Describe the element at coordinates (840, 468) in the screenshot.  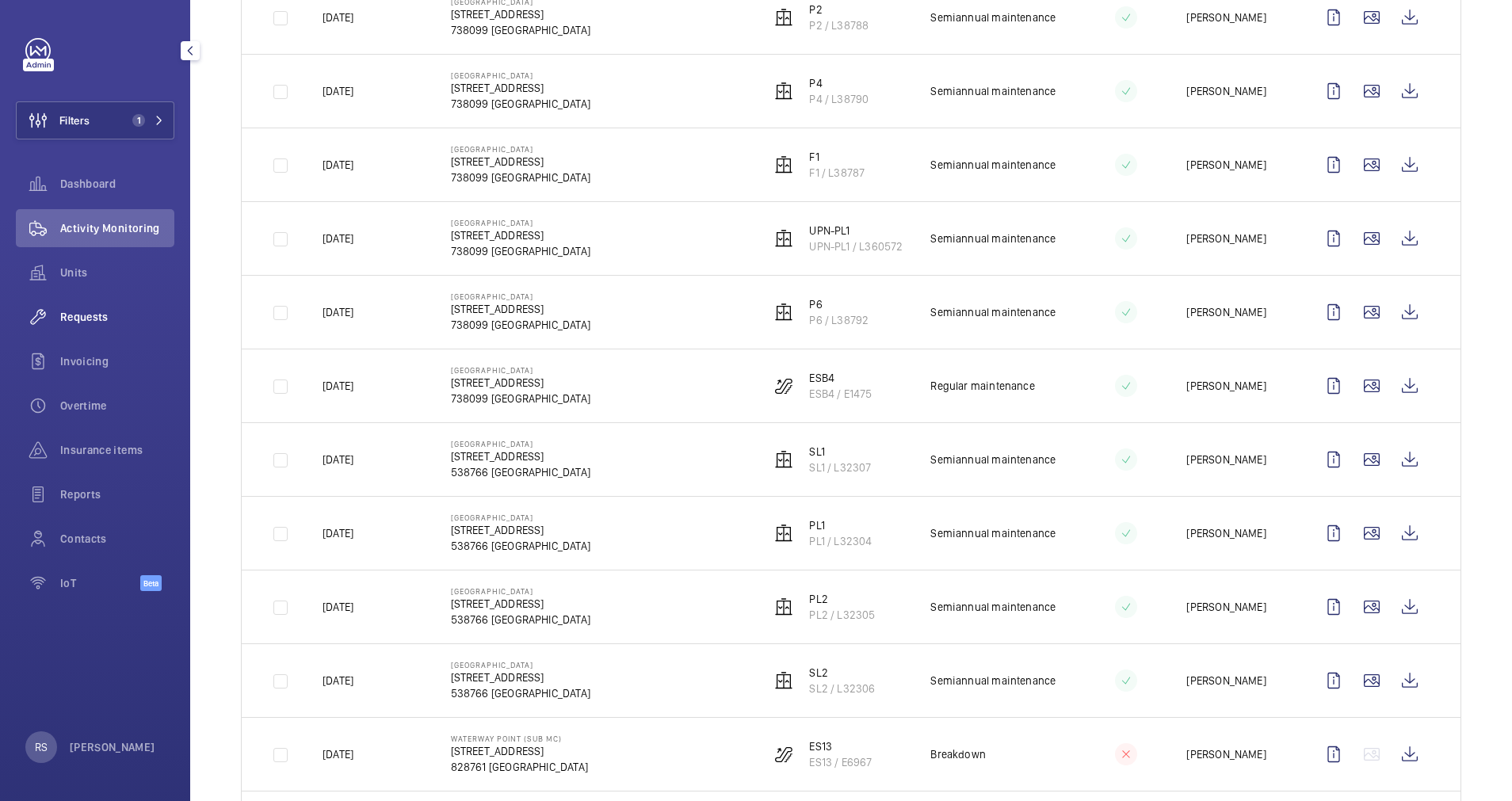
I see `p: SL1 / L32307` at that location.